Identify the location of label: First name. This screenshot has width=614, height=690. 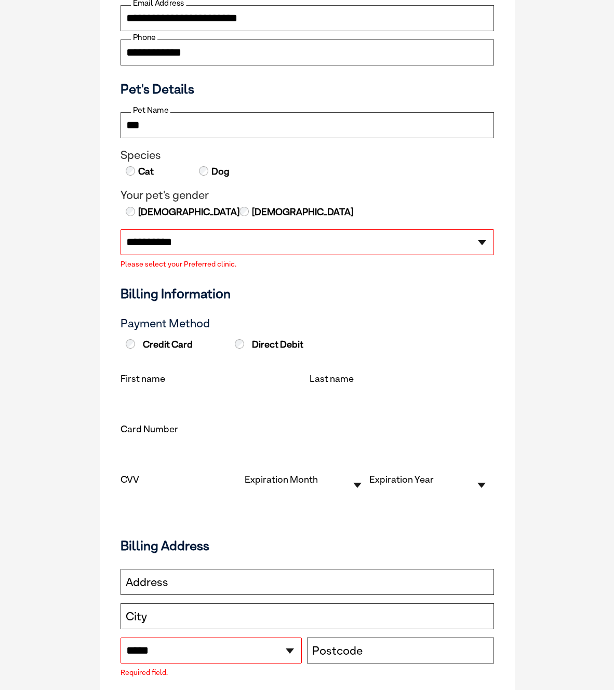
(143, 378).